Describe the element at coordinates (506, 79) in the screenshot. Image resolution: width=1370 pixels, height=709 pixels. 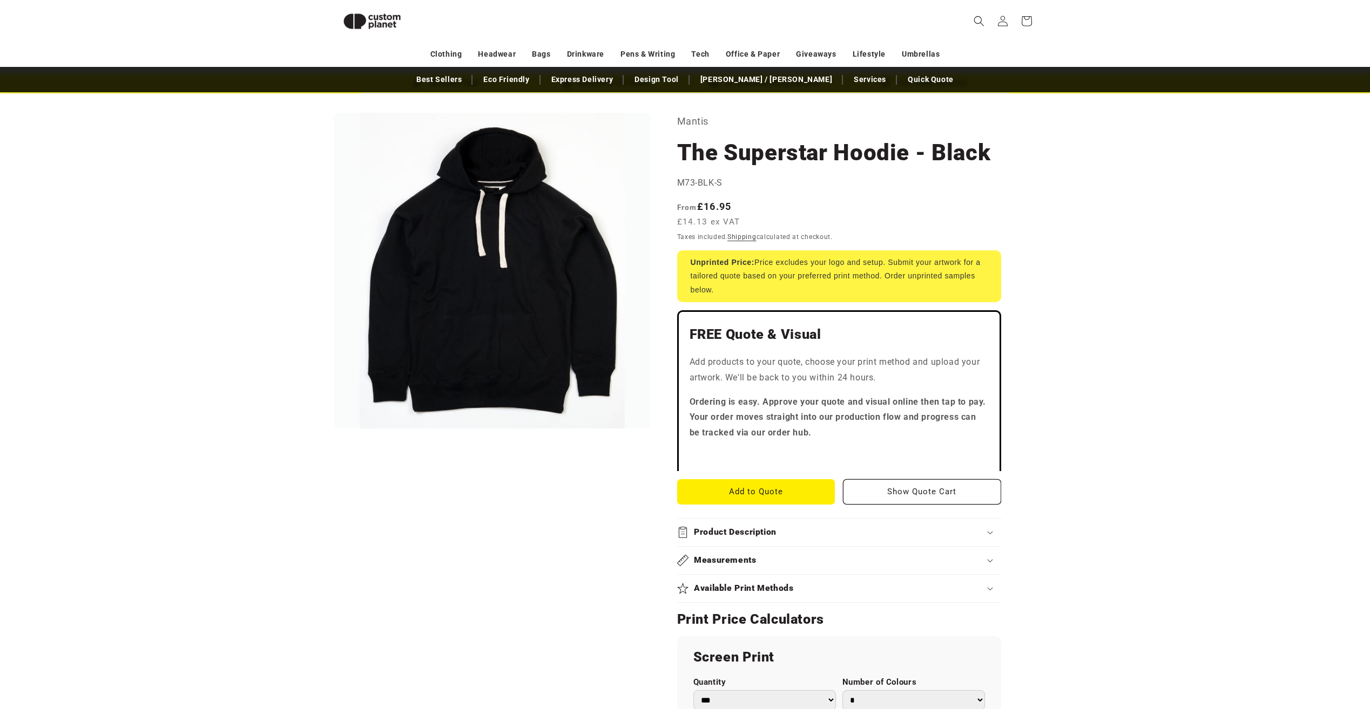
I see `a: Eco Friendly` at that location.